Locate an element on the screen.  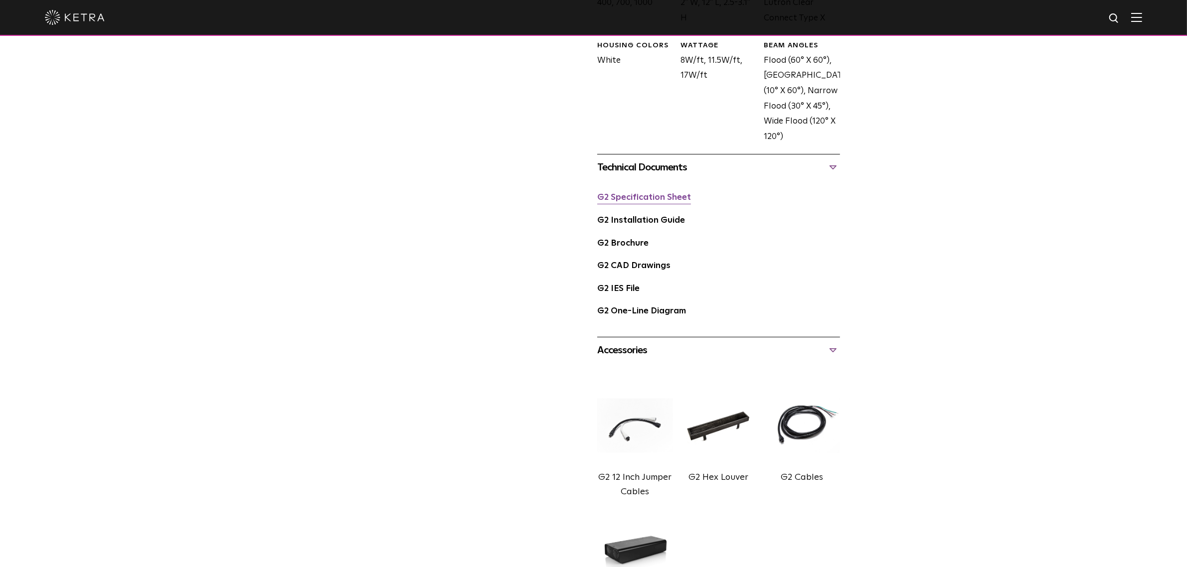
img: search icon is located at coordinates (1114, 18).